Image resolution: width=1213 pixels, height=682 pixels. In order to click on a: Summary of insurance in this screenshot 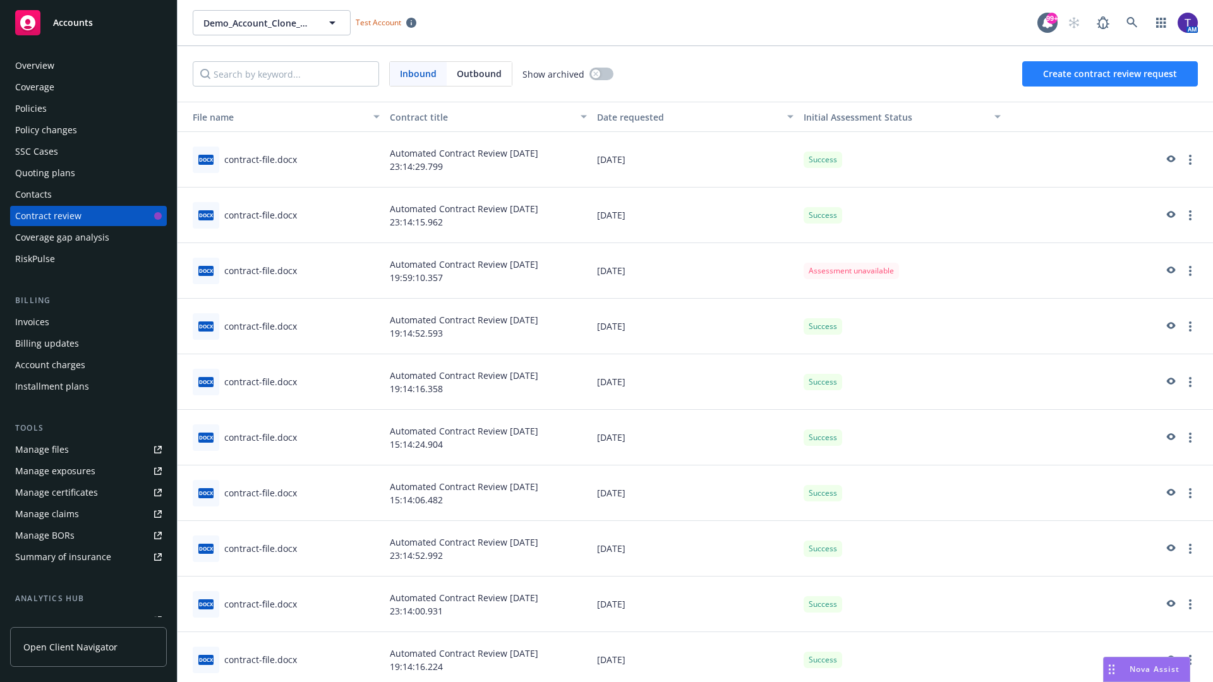, I will do `click(88, 557)`.